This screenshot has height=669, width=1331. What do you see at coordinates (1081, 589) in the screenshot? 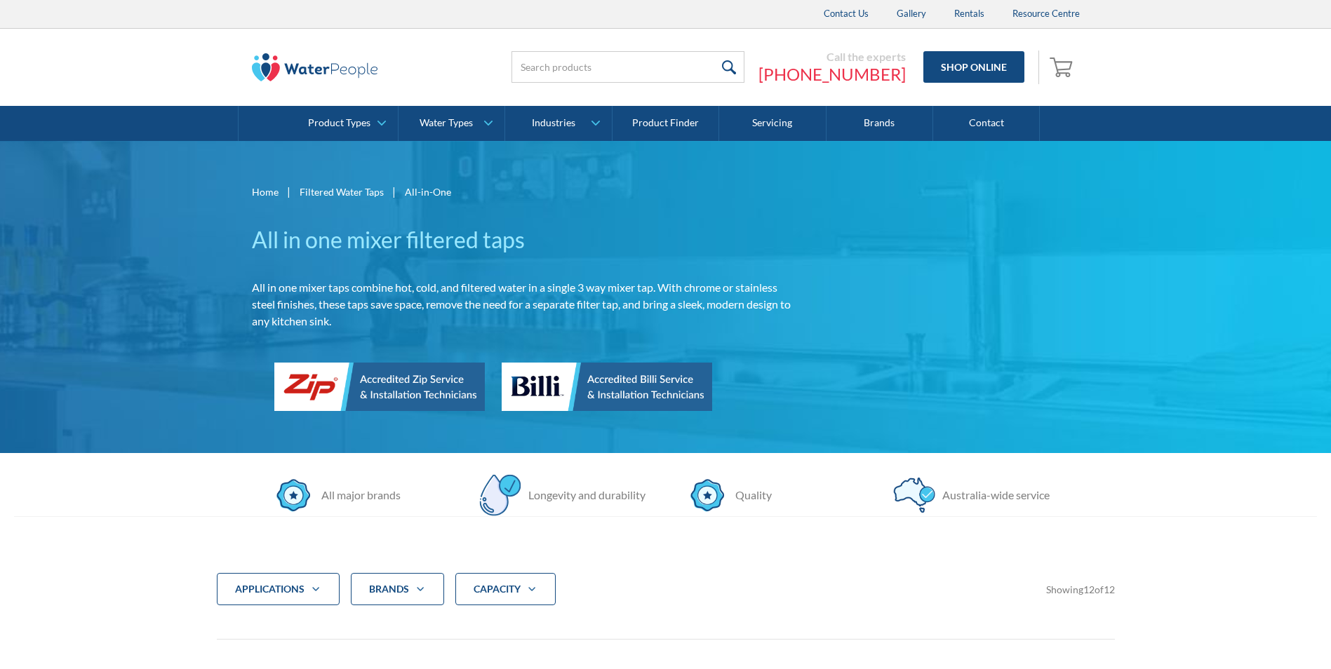
I see `div: Showing of` at bounding box center [1081, 589].